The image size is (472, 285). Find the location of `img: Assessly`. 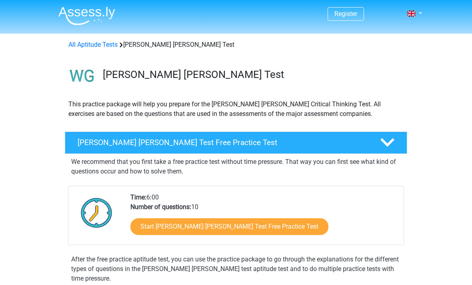

img: Assessly is located at coordinates (87, 16).